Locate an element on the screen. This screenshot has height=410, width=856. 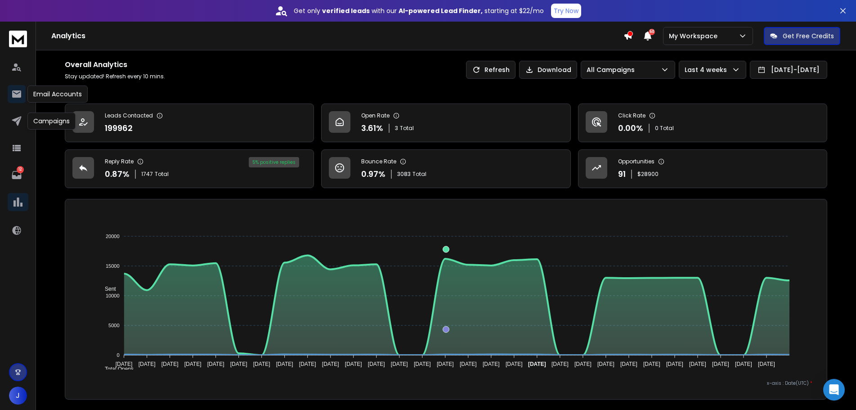
a: Reply Rate0.87%1747Total5% positive replies is located at coordinates (189, 169).